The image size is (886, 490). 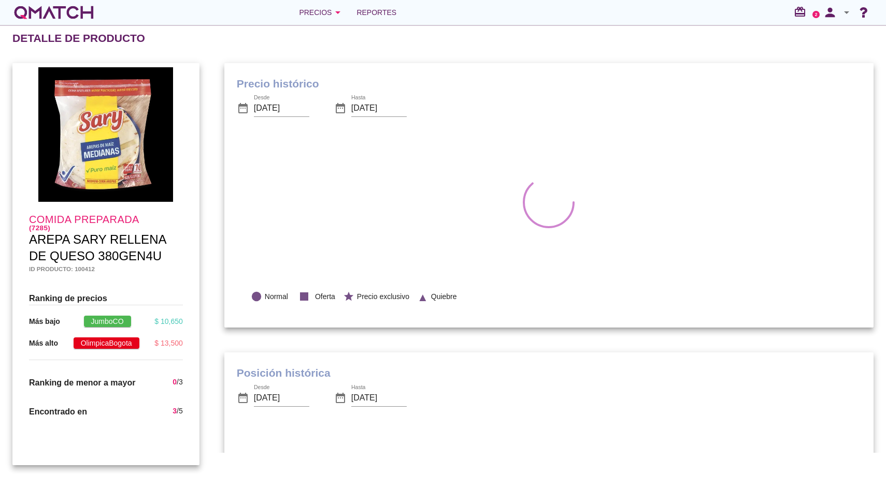 I want to click on span: Precio exclusivo, so click(x=383, y=297).